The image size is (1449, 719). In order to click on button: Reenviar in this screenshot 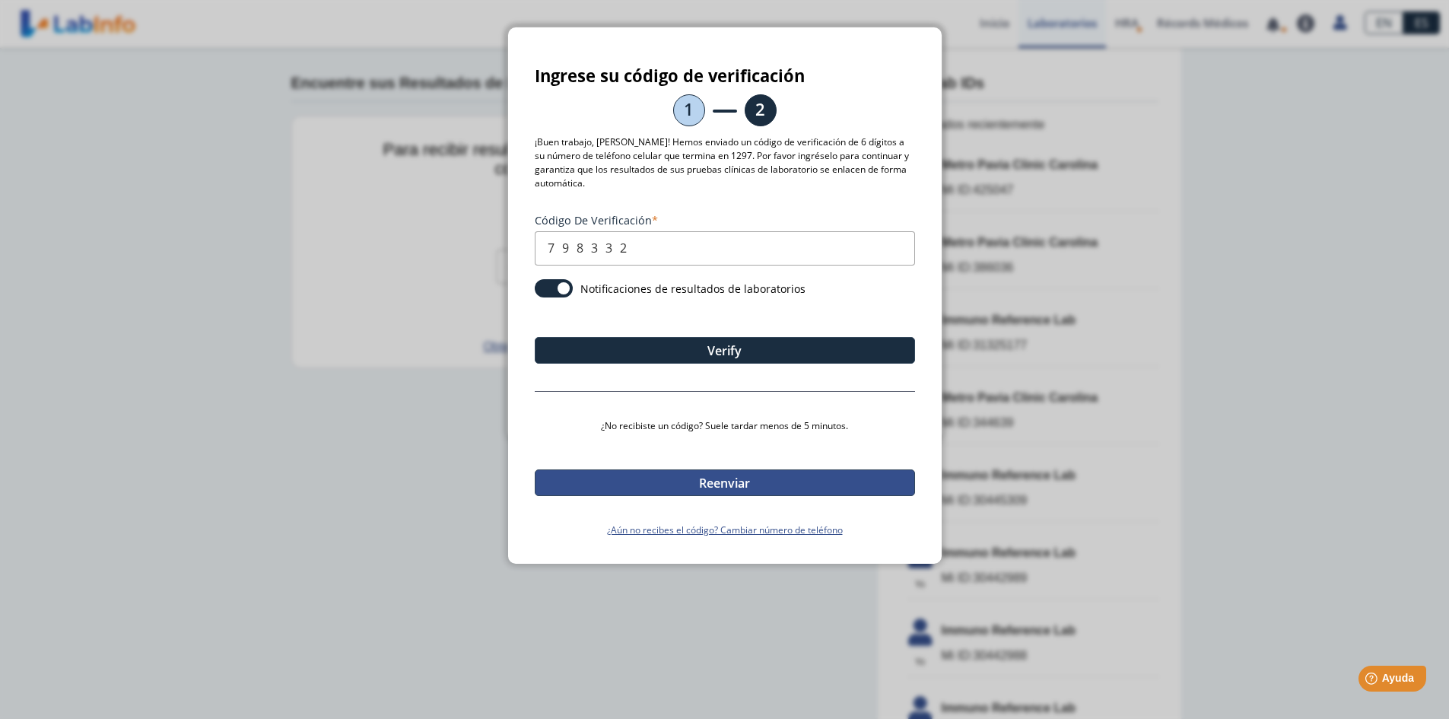, I will do `click(725, 482)`.